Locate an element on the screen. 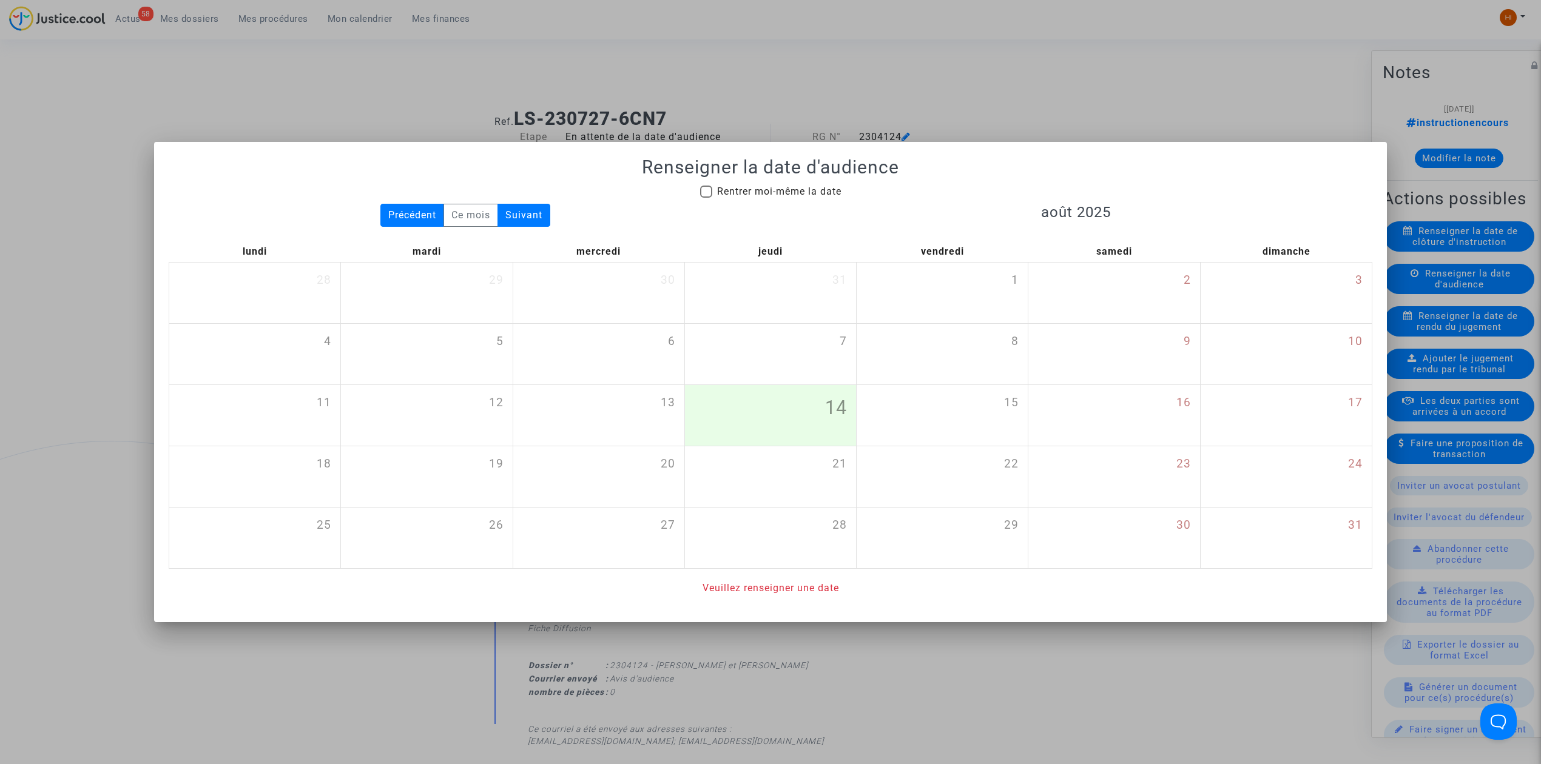 This screenshot has height=764, width=1541. span: Veuillez renseigner une date is located at coordinates (771, 588).